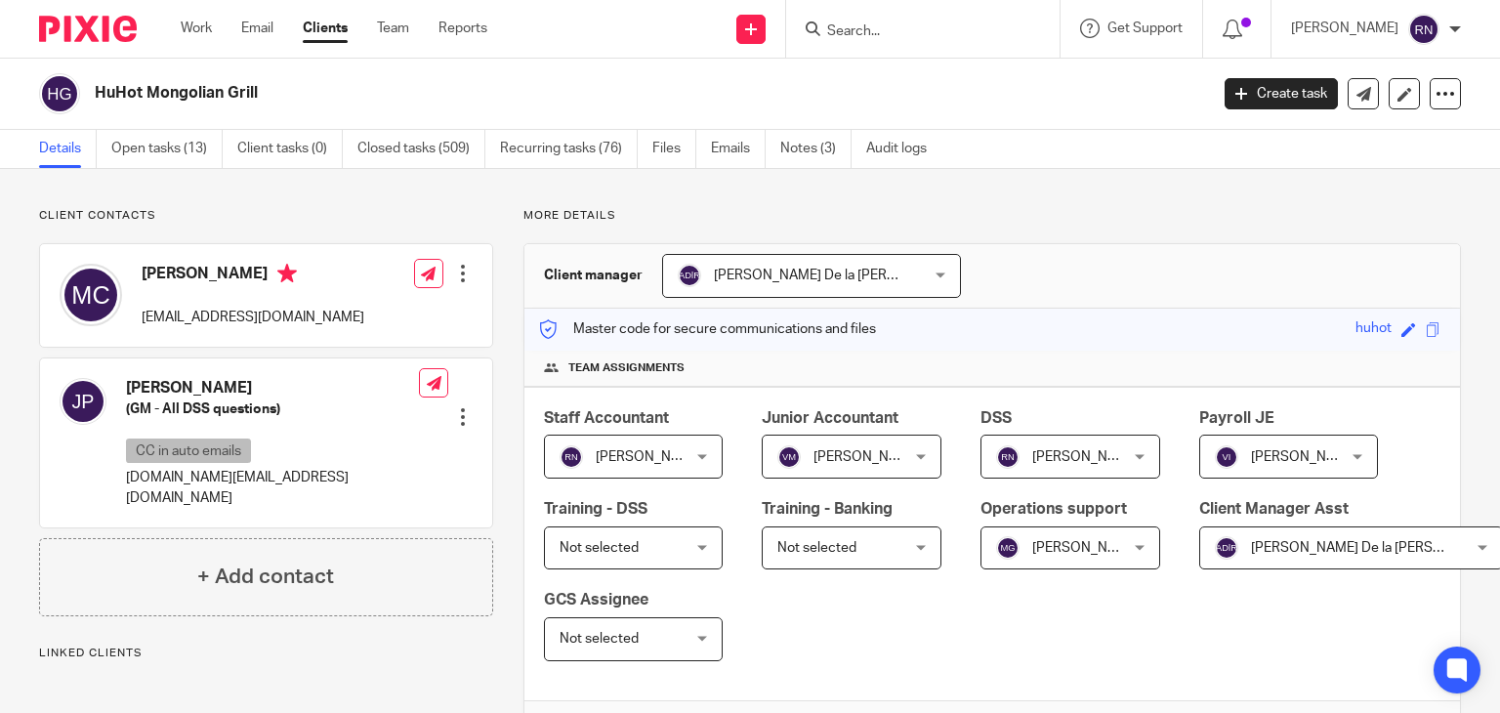 The width and height of the screenshot is (1500, 713). Describe the element at coordinates (325, 28) in the screenshot. I see `a: Clients` at that location.